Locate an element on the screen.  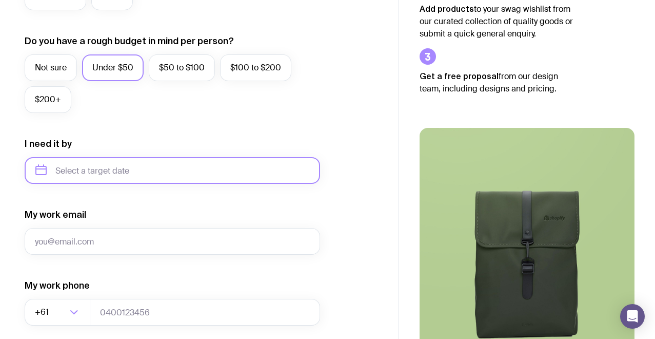
label: $200+ is located at coordinates (48, 100).